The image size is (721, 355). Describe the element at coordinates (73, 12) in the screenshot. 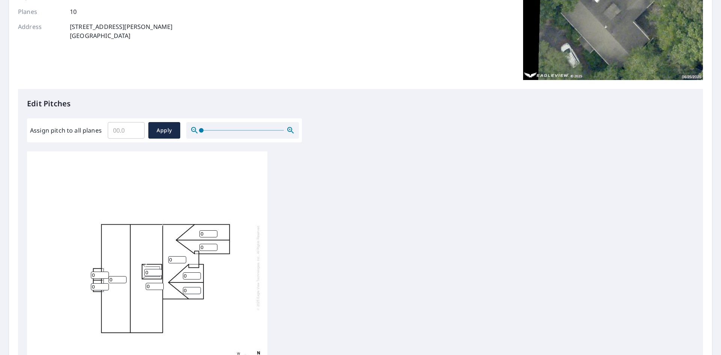

I see `p: 10` at that location.